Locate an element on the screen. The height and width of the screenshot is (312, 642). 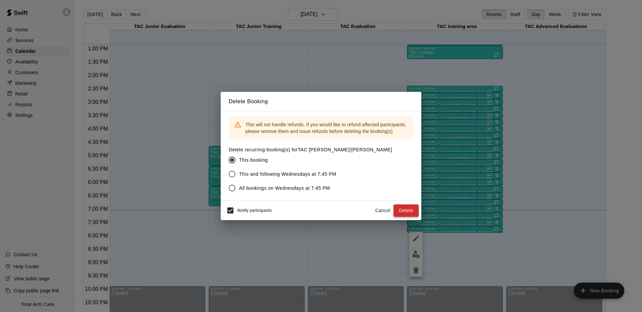
div: This will not handle refunds. If you would like to refund affected participants, please remove th... is located at coordinates (327, 128).